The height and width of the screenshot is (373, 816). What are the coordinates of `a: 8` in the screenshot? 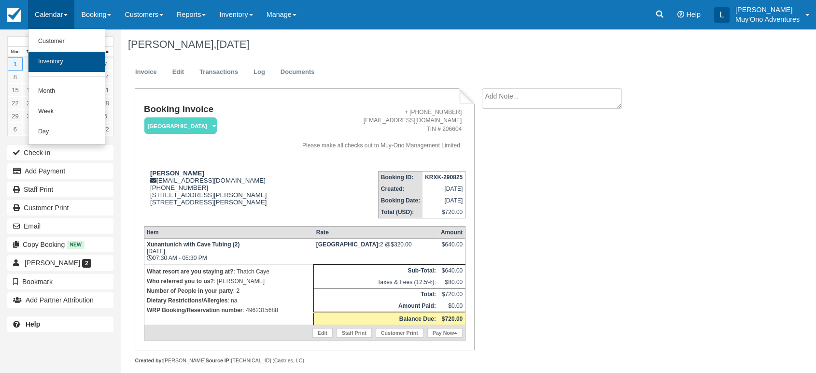 It's located at (15, 77).